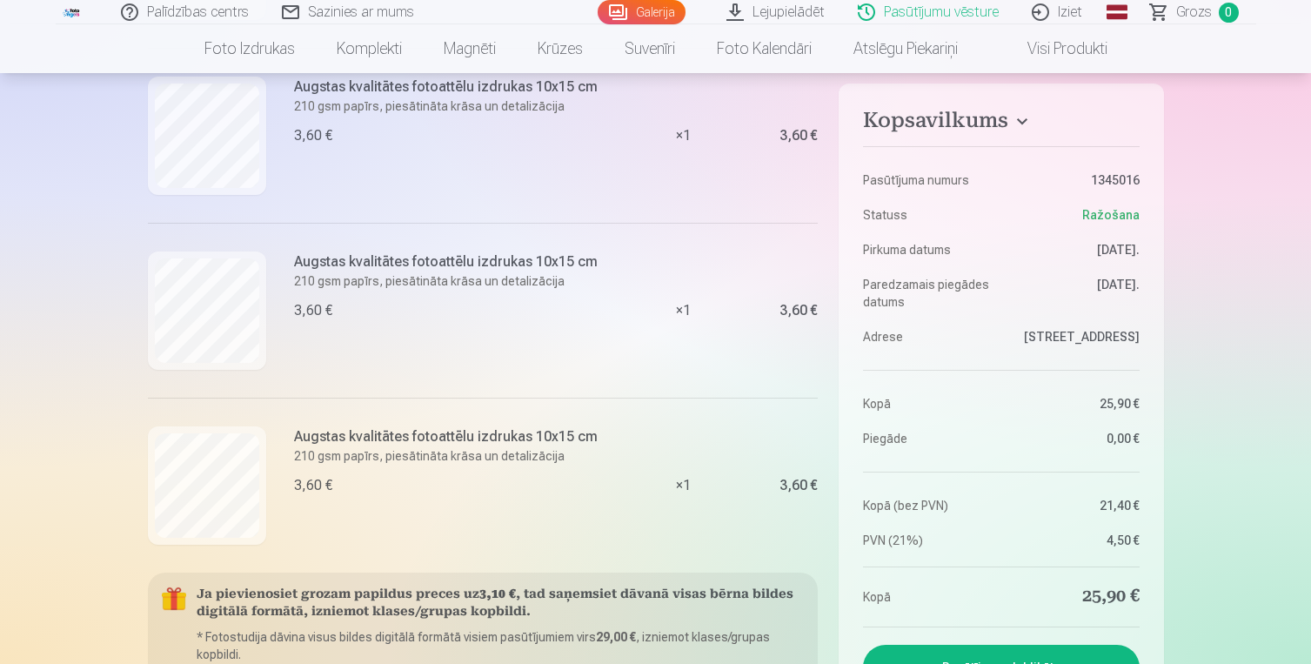 The image size is (1311, 664). What do you see at coordinates (927, 540) in the screenshot?
I see `dt: PVN (21%)` at bounding box center [927, 540].